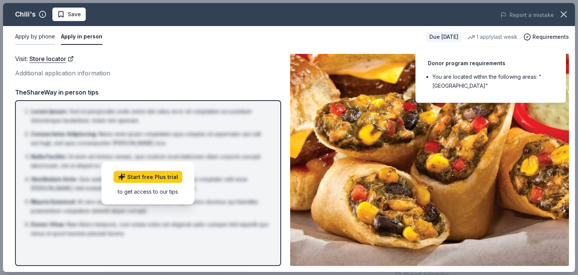 The image size is (578, 275). Describe the element at coordinates (150, 116) in the screenshot. I see `li: Sed ut perspiciatis unde omnis iste natus error sit voluptatem accusantium doloremque laudantium,...` at that location.